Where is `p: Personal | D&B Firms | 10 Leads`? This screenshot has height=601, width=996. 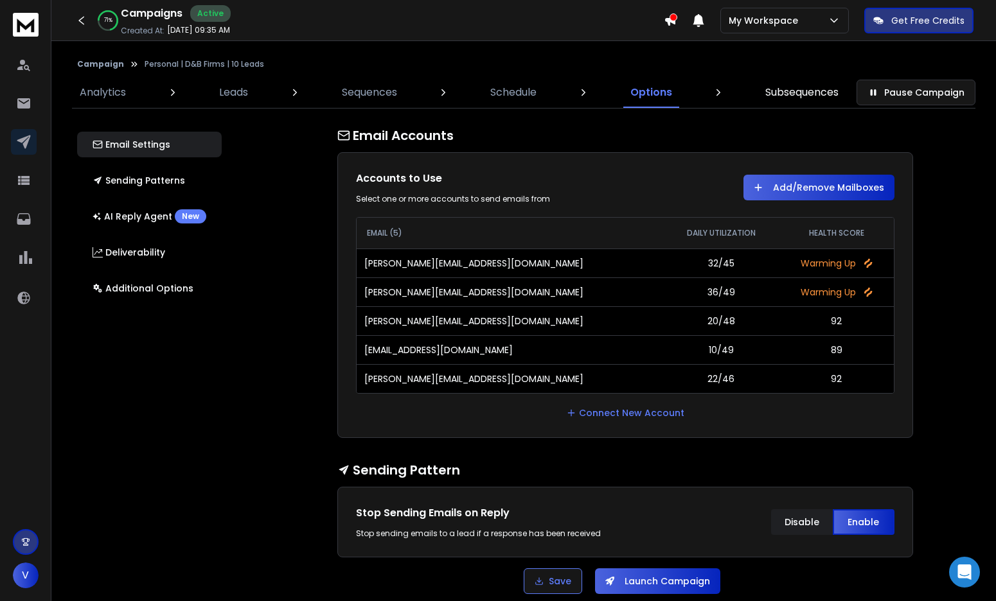 p: Personal | D&B Firms | 10 Leads is located at coordinates (204, 64).